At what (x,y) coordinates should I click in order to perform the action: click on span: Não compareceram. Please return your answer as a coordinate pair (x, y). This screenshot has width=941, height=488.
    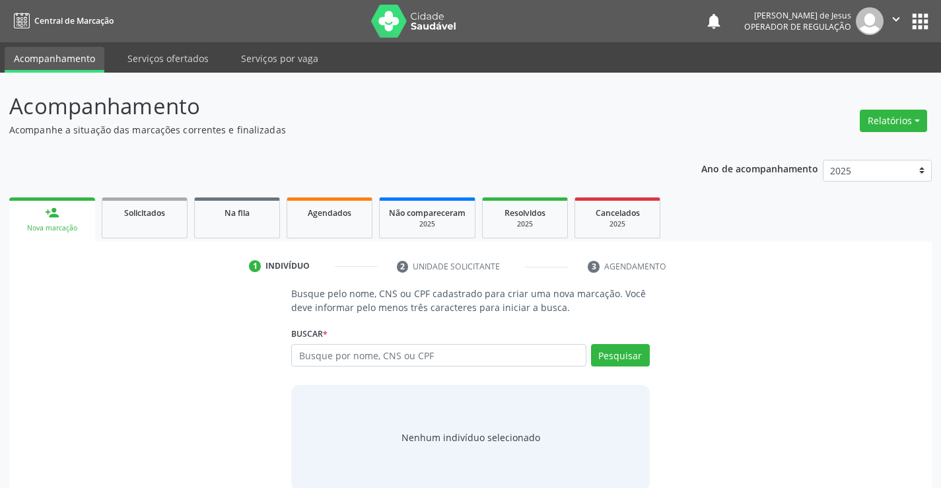
    Looking at the image, I should click on (427, 213).